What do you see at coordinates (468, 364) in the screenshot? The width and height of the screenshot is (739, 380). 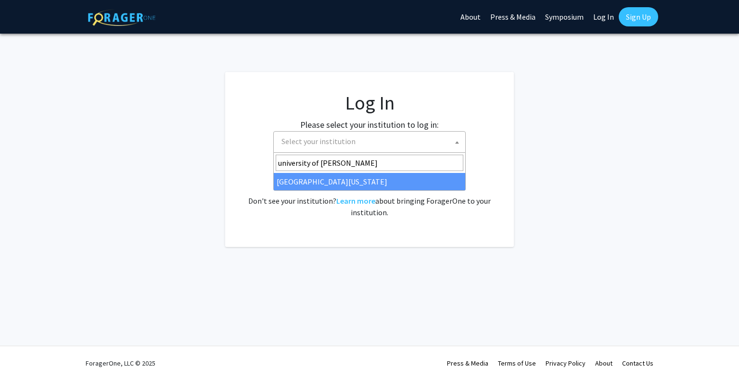 I see `a: Press & Media` at bounding box center [468, 364].